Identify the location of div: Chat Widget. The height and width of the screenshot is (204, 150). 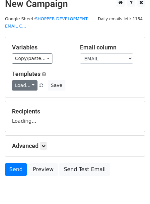
(134, 189).